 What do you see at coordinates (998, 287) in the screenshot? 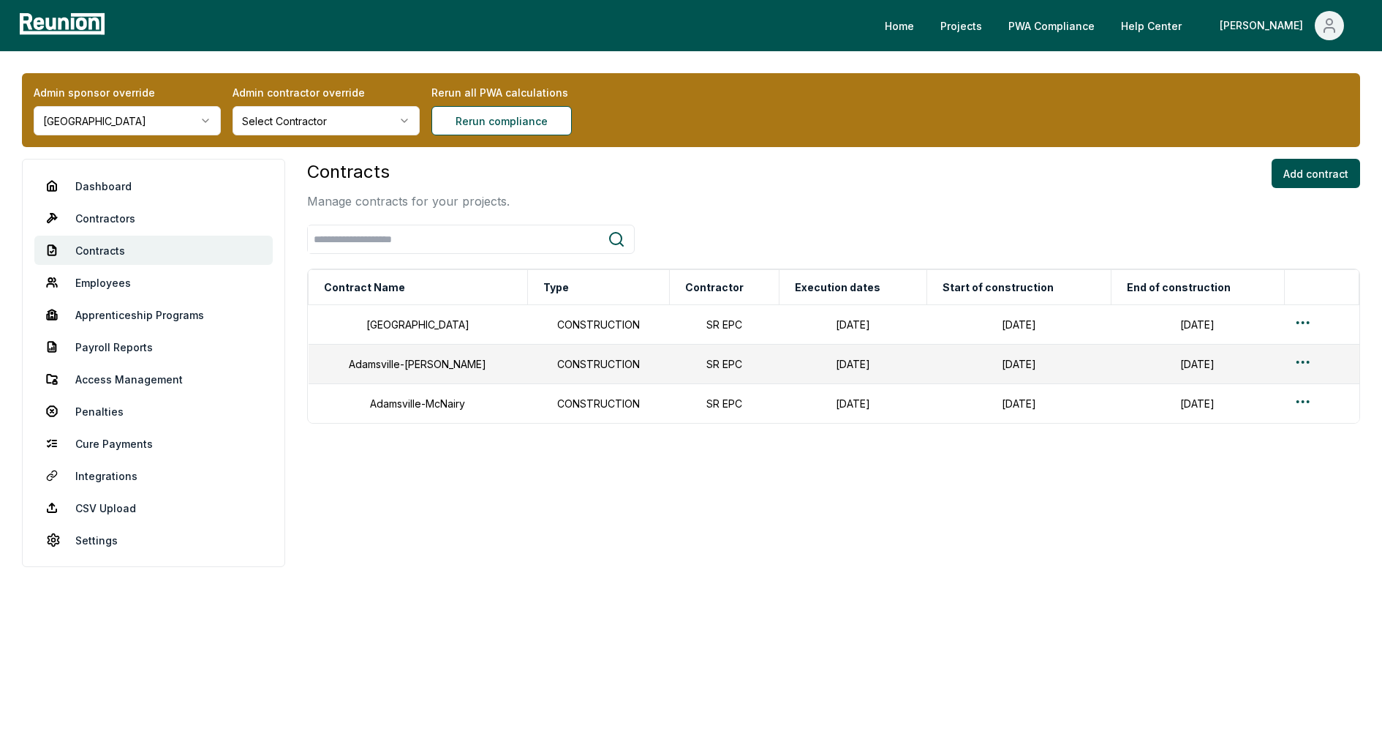
I see `button: Start of construction` at bounding box center [998, 287].